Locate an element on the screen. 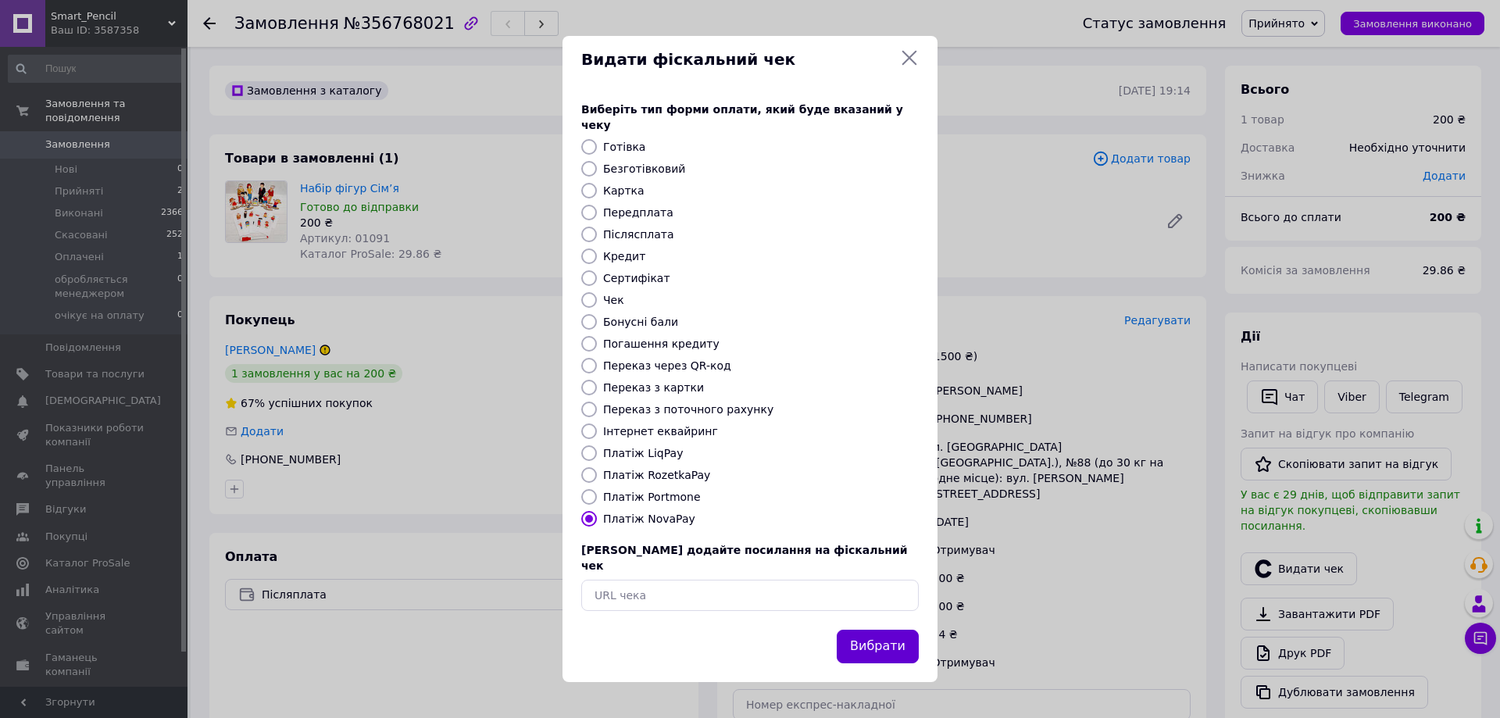 This screenshot has width=1500, height=718. label: Переказ через QR-код is located at coordinates (667, 366).